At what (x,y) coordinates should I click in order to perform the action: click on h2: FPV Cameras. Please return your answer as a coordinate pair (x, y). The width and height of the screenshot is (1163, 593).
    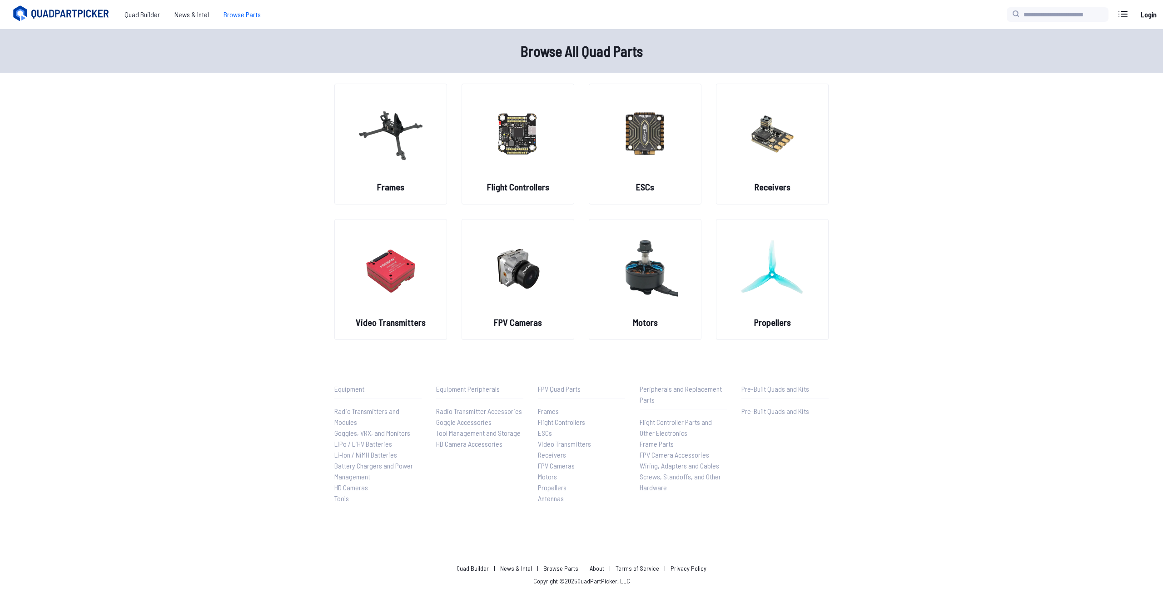
    Looking at the image, I should click on (518, 322).